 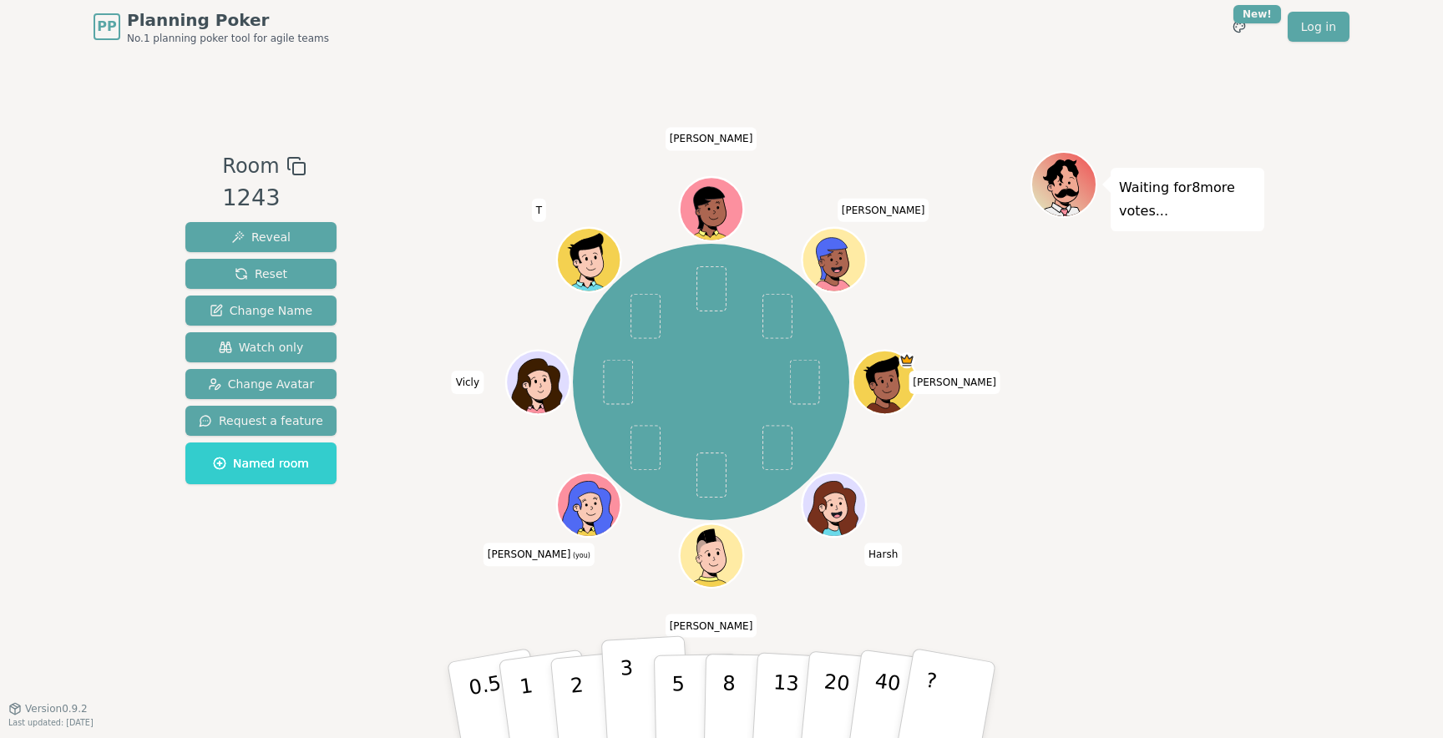 What do you see at coordinates (589, 504) in the screenshot?
I see `button: Click to change your avatar` at bounding box center [589, 504].